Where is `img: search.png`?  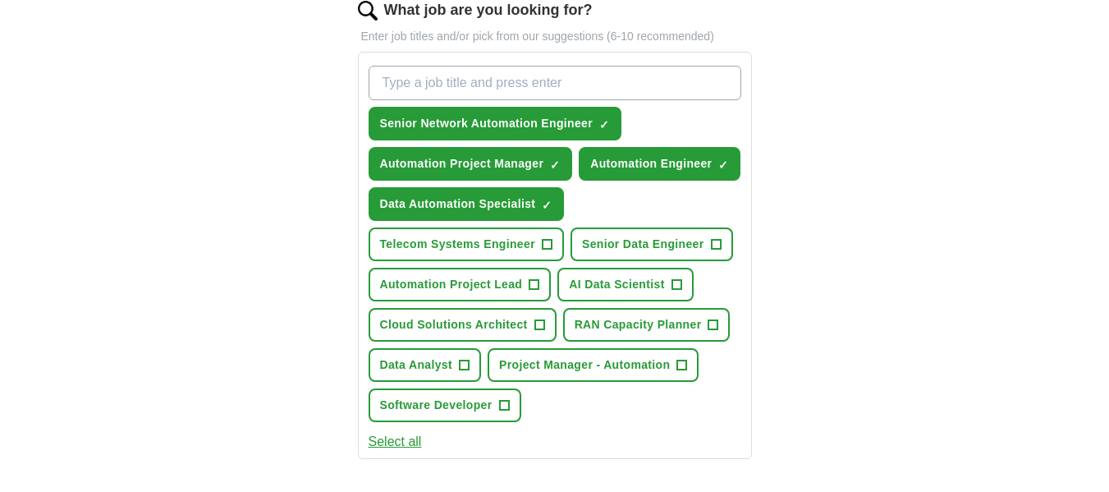 img: search.png is located at coordinates (368, 11).